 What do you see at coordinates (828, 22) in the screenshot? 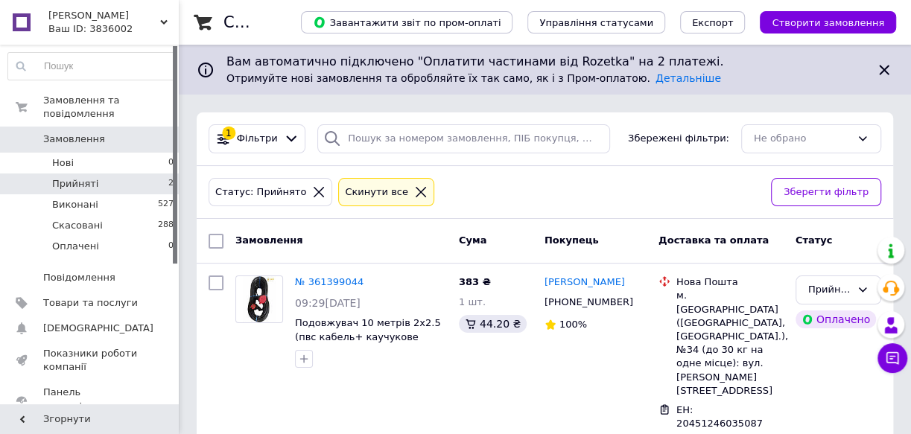
I see `span: Створити замовлення` at bounding box center [828, 22].